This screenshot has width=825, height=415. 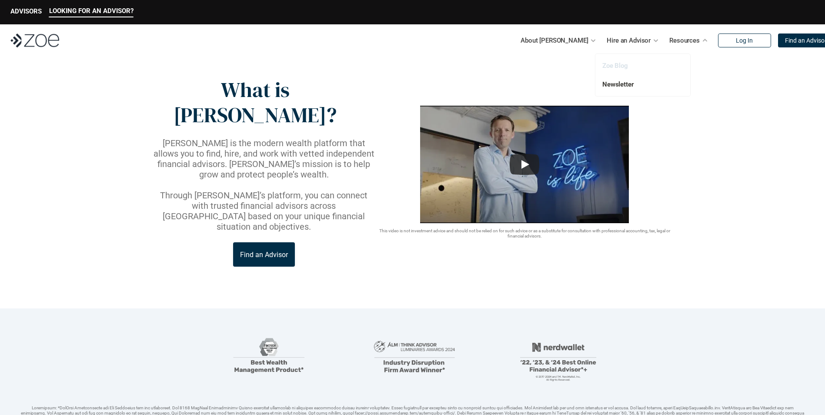 What do you see at coordinates (525, 164) in the screenshot?
I see `button: Play` at bounding box center [525, 164].